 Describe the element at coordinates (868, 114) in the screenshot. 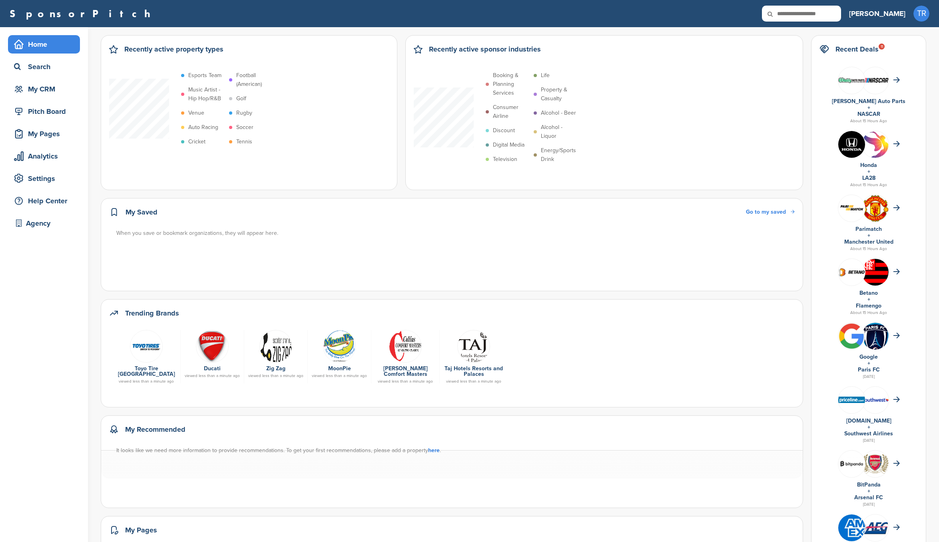

I see `a: NASCAR` at that location.